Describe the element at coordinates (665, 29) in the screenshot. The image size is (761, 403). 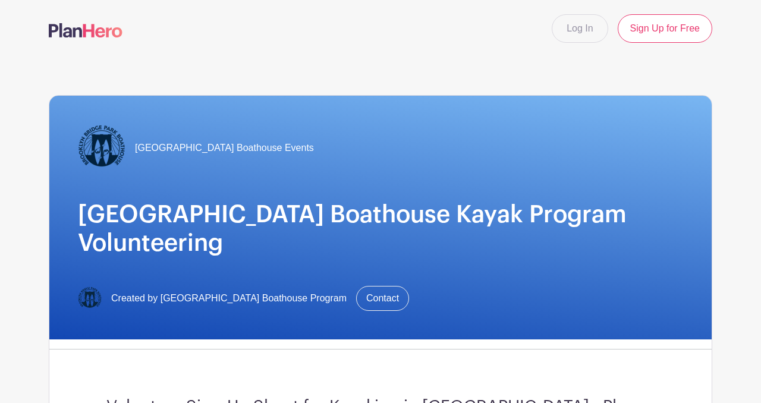
I see `a: Sign Up for Free` at that location.